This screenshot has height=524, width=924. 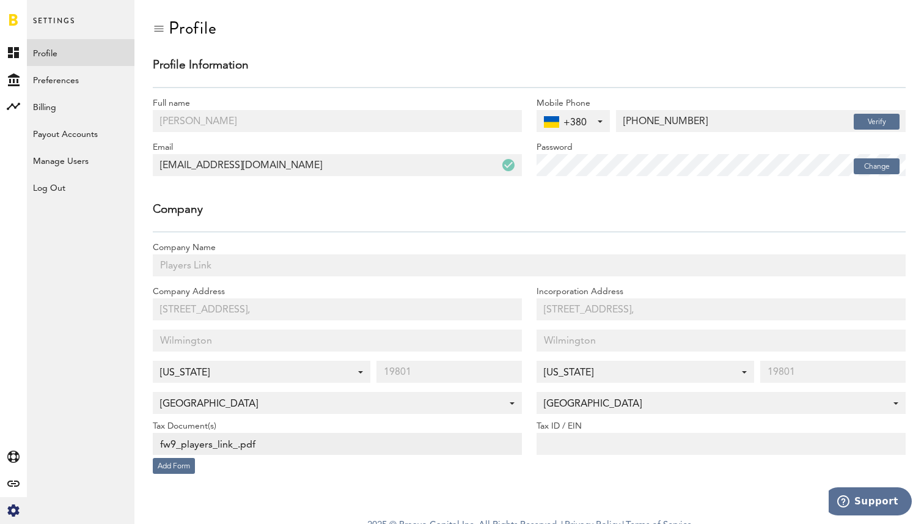 I want to click on img: ua.svg, so click(x=552, y=122).